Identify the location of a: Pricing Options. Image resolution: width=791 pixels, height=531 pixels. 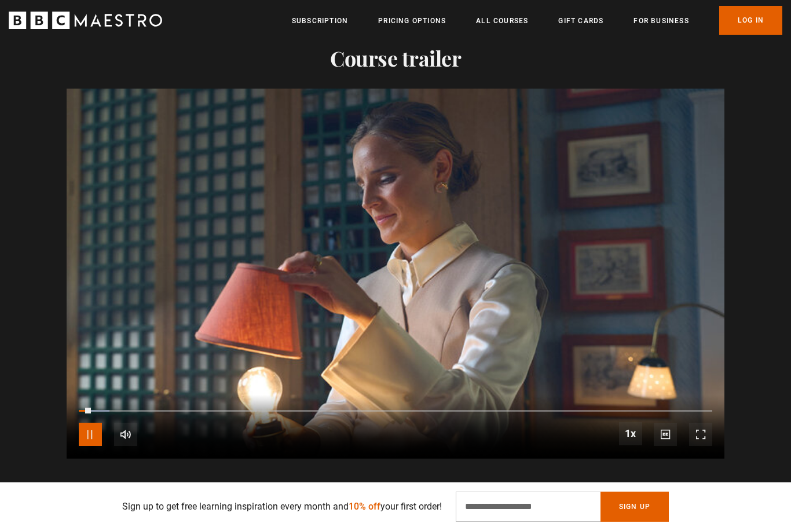
(412, 21).